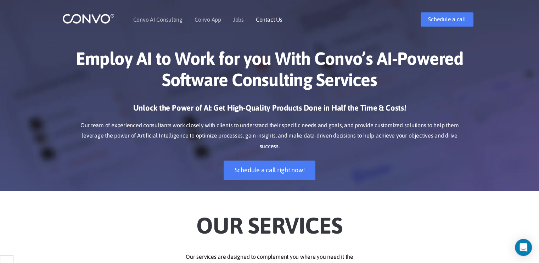  I want to click on div: Open Intercom Messenger, so click(523, 247).